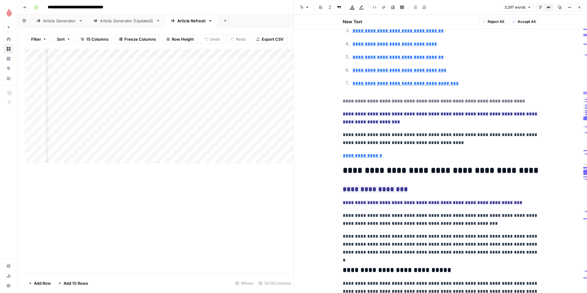 This screenshot has height=293, width=587. I want to click on span: Redo, so click(241, 39).